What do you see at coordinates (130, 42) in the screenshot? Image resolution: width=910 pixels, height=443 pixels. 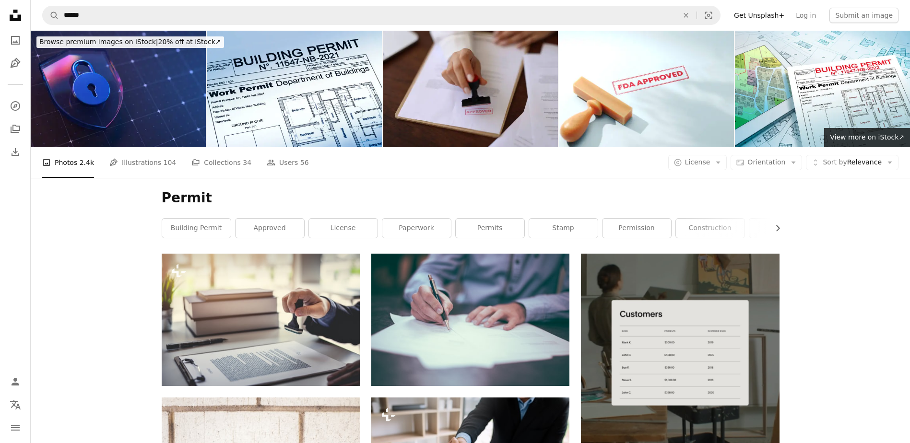 I see `span: 20% off at iStock ↗` at bounding box center [130, 42].